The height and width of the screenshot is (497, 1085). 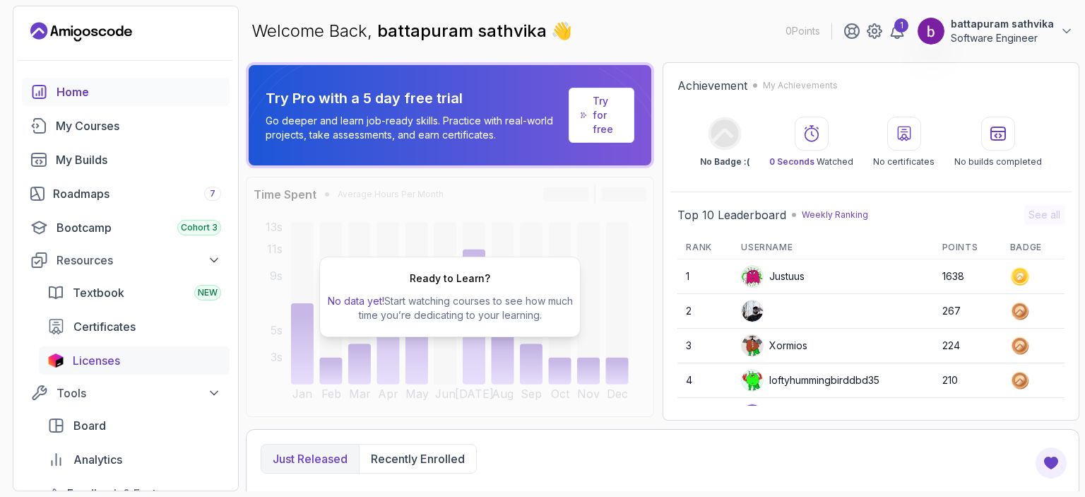 What do you see at coordinates (607, 115) in the screenshot?
I see `p: Try for free` at bounding box center [607, 115].